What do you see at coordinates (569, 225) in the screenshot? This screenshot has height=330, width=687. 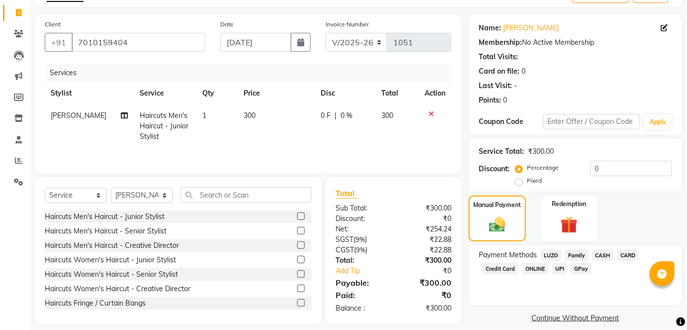 I see `img: _gift.svg` at bounding box center [569, 225].